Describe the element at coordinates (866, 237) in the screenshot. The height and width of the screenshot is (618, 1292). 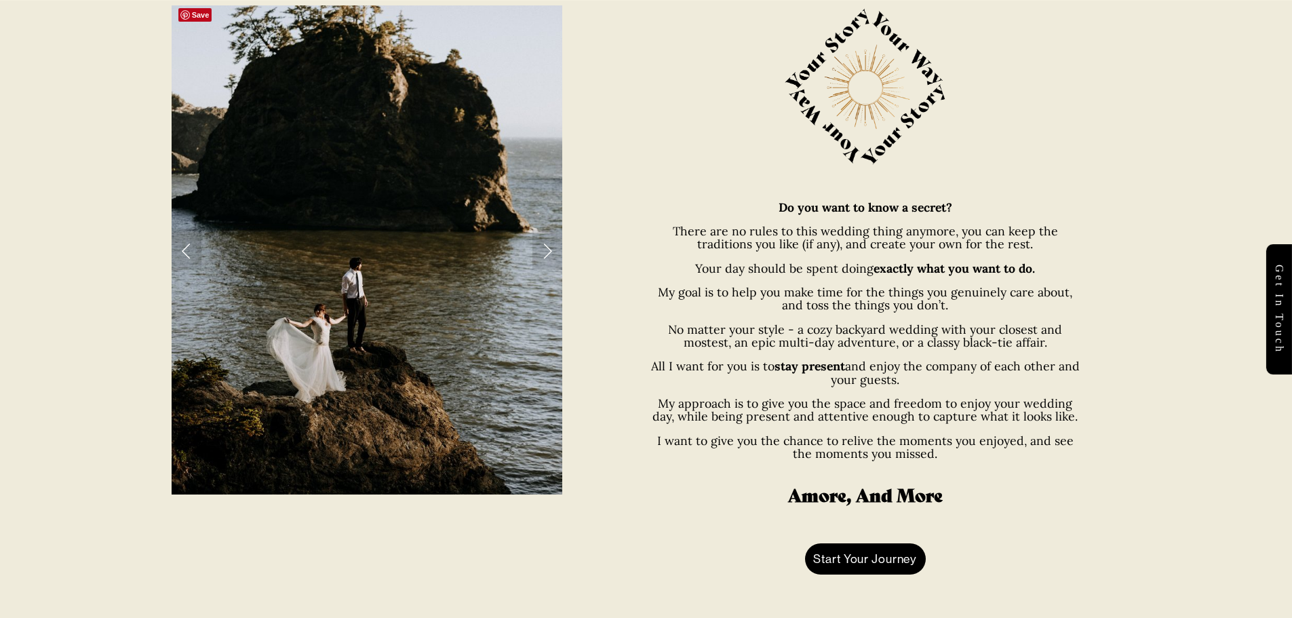
I see `p: There are no rules to this wedding thing anymore, you can keep the traditions you like (if any), ...` at that location.